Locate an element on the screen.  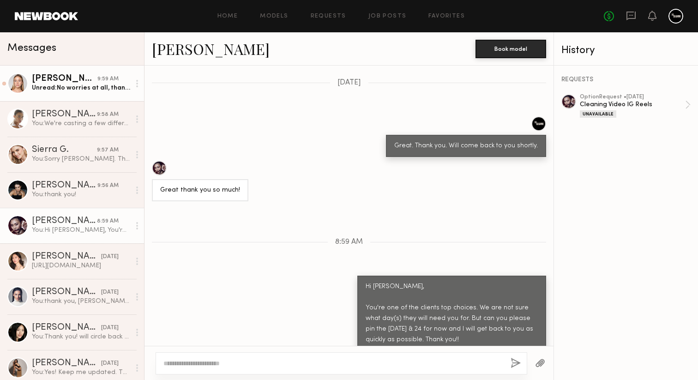
div: 9:58 AM is located at coordinates (108, 115).